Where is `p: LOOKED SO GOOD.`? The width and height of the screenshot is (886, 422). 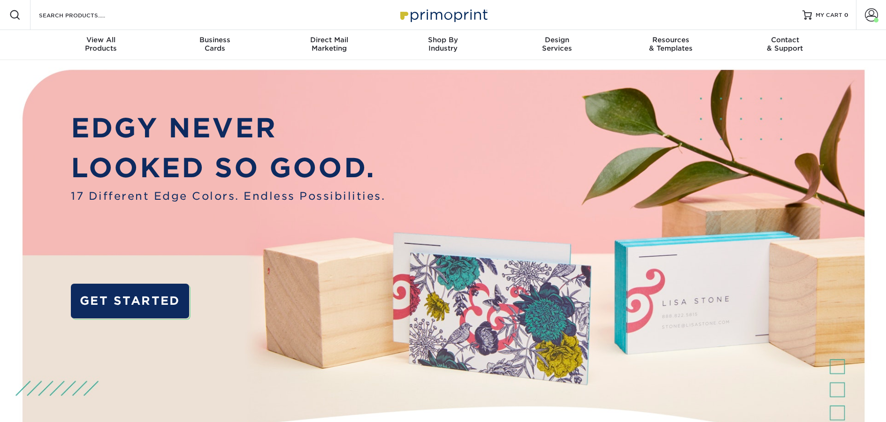 p: LOOKED SO GOOD. is located at coordinates (228, 168).